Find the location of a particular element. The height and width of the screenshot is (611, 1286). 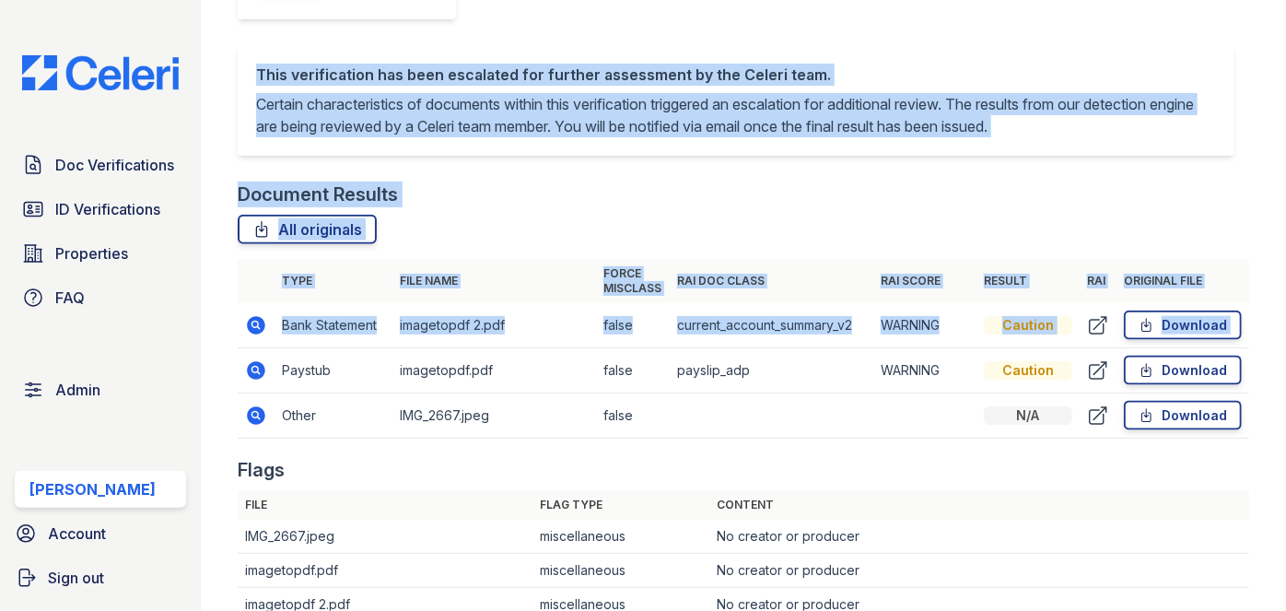

div: N/A is located at coordinates (1028, 416).